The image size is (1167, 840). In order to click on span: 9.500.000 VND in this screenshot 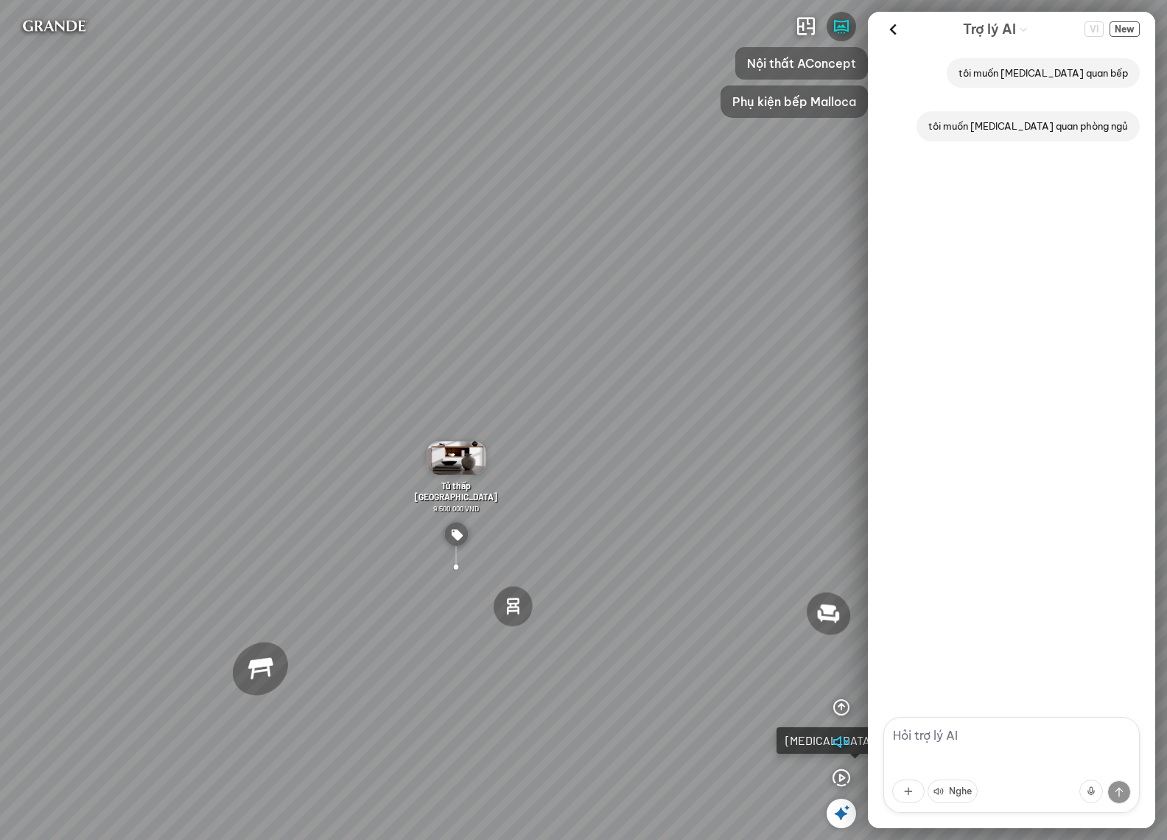, I will do `click(456, 508)`.